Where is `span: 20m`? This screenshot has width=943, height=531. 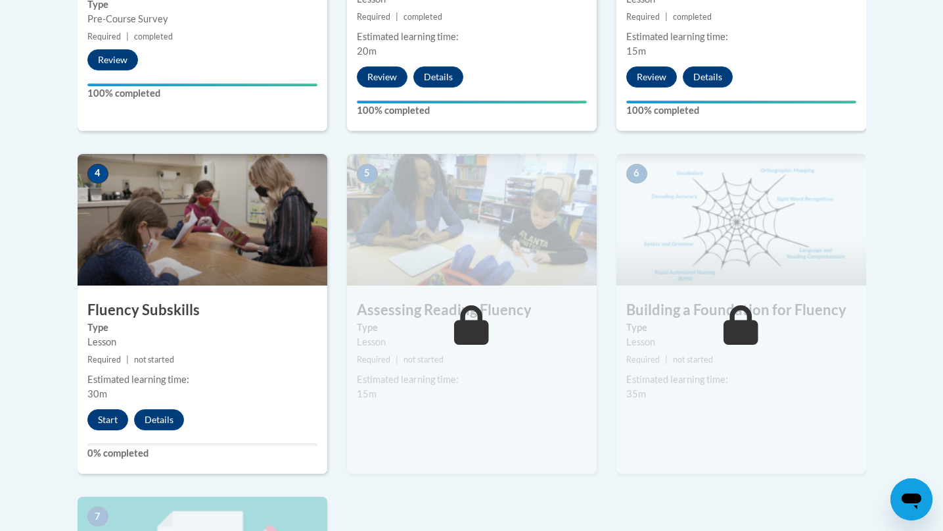
span: 20m is located at coordinates (367, 51).